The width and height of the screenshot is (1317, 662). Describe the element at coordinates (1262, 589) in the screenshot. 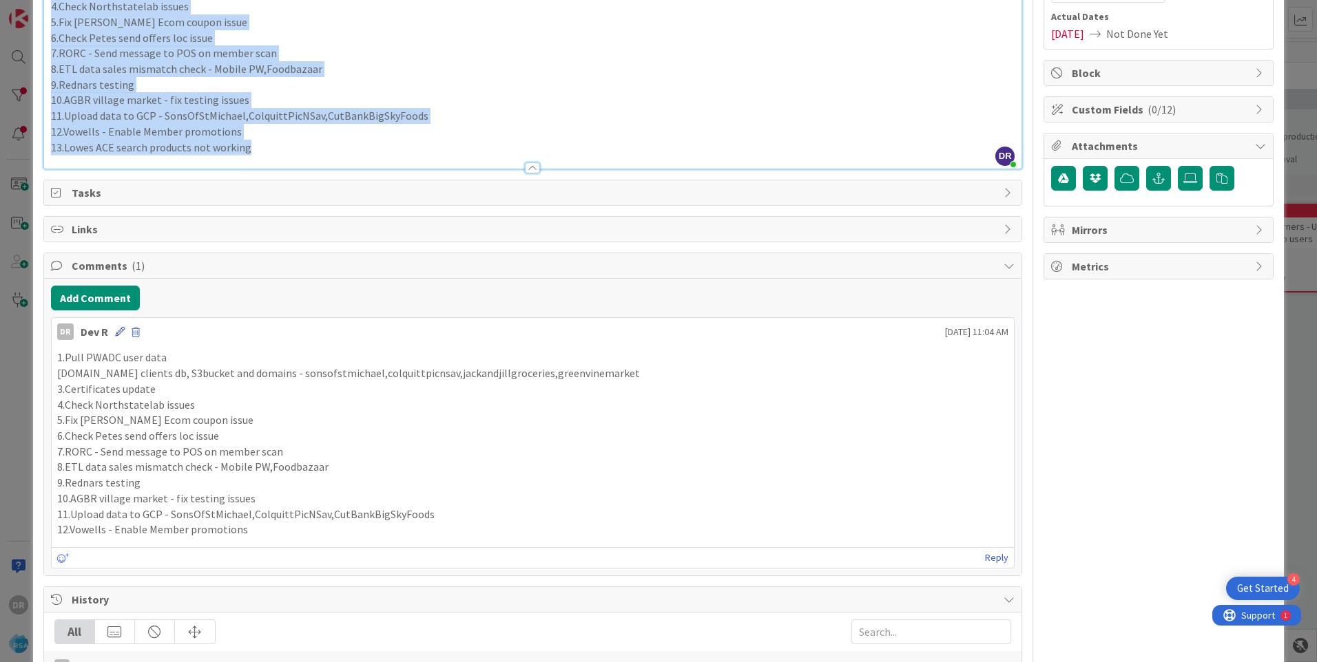

I see `div: Open Get Started checklist, remaining modules: 4` at that location.